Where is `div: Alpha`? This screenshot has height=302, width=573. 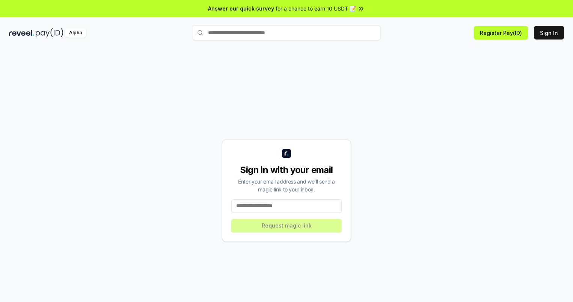 div: Alpha is located at coordinates (76, 33).